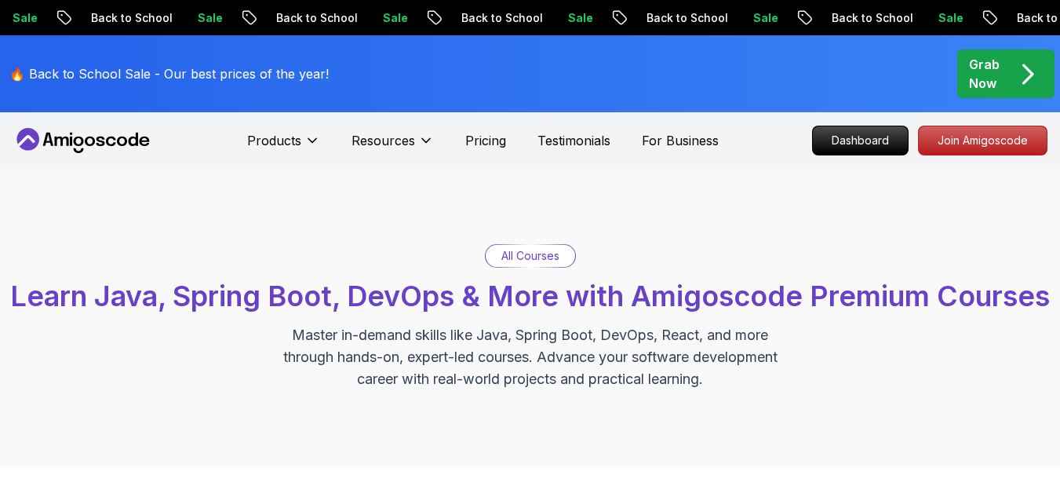  I want to click on p: Pricing, so click(486, 140).